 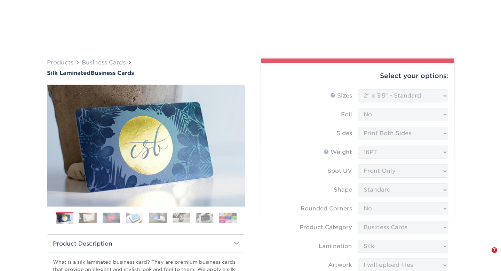 What do you see at coordinates (181, 218) in the screenshot?
I see `img: Business Cards 06` at bounding box center [181, 218].